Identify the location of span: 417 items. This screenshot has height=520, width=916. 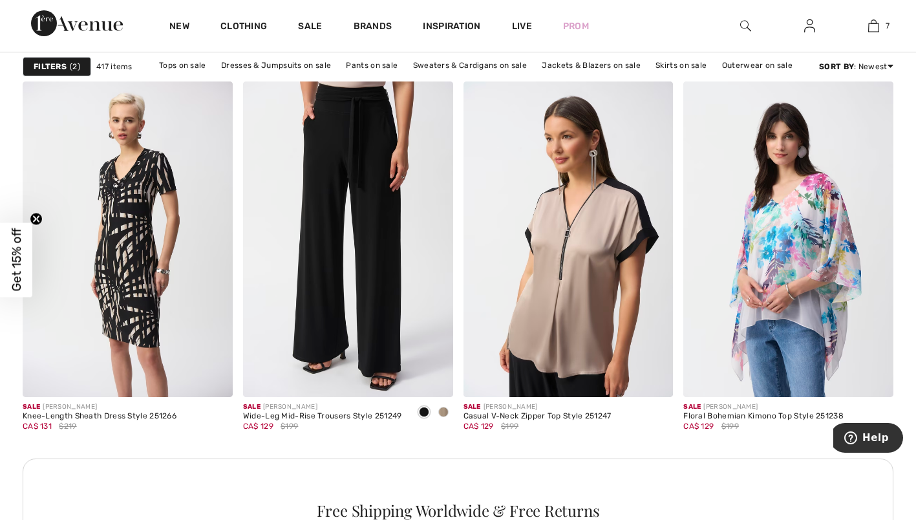
(114, 67).